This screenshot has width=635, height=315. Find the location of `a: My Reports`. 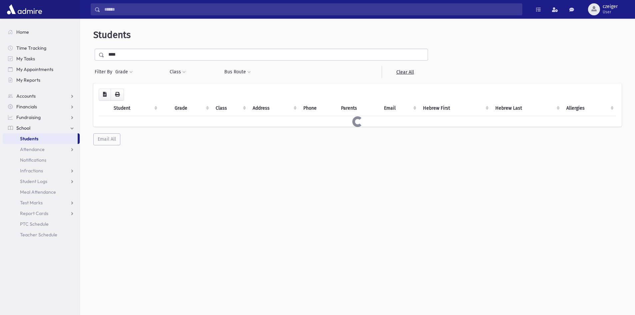

a: My Reports is located at coordinates (41, 80).